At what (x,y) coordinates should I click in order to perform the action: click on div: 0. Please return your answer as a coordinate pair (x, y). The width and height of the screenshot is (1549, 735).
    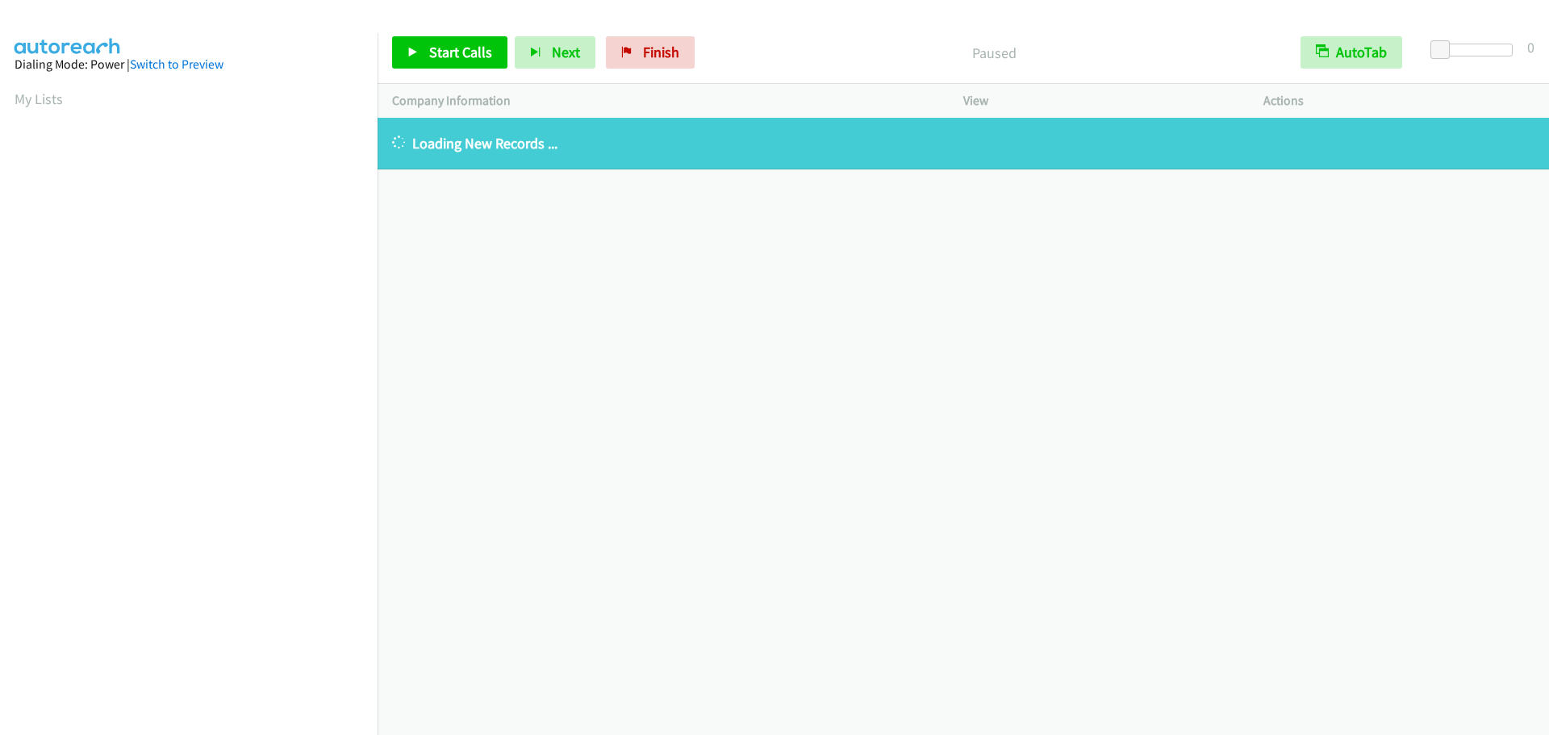
    Looking at the image, I should click on (1530, 47).